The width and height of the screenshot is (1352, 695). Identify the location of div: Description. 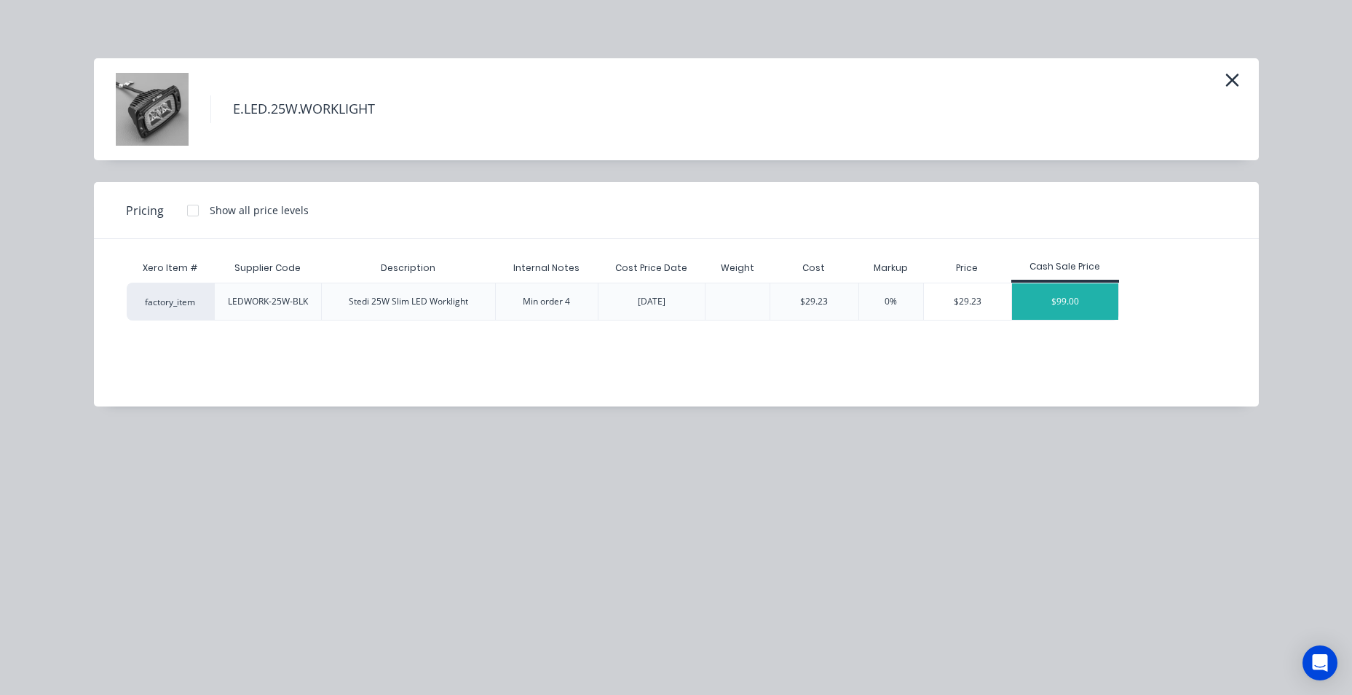
(408, 268).